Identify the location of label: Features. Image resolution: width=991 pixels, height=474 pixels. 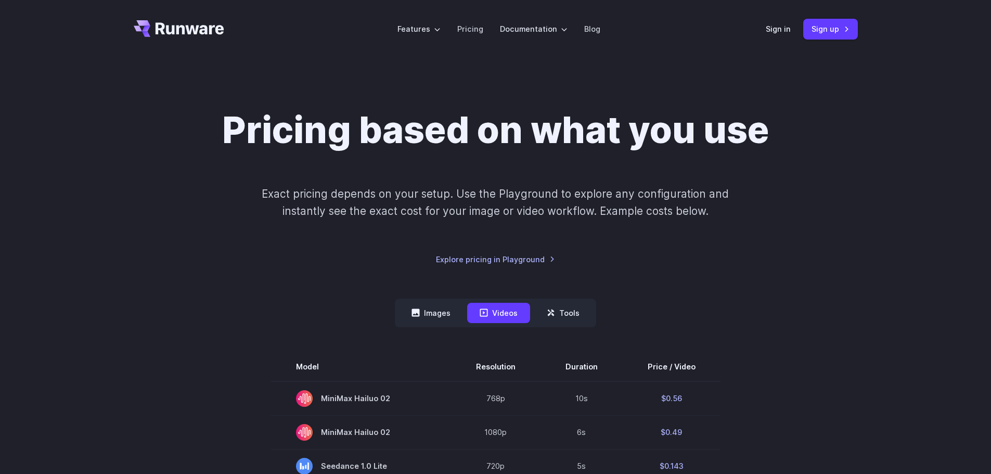
(419, 29).